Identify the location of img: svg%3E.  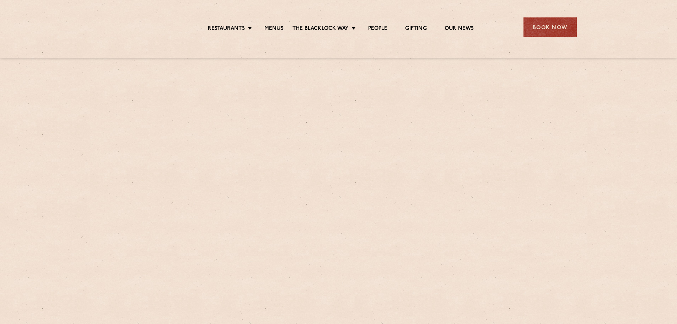
(131, 27).